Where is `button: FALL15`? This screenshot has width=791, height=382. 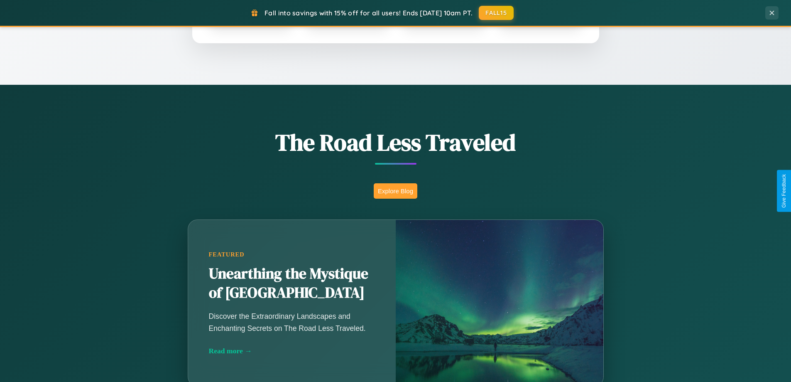 button: FALL15 is located at coordinates (496, 13).